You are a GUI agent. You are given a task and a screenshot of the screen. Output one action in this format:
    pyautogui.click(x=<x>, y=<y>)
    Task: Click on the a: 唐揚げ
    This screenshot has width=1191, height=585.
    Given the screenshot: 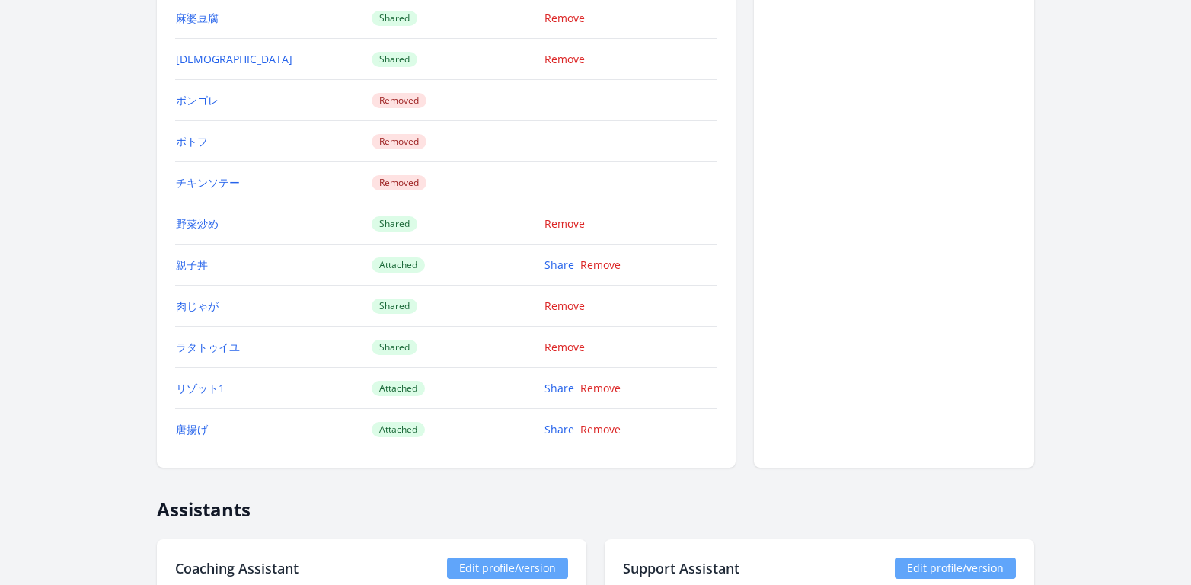 What is the action you would take?
    pyautogui.click(x=192, y=429)
    